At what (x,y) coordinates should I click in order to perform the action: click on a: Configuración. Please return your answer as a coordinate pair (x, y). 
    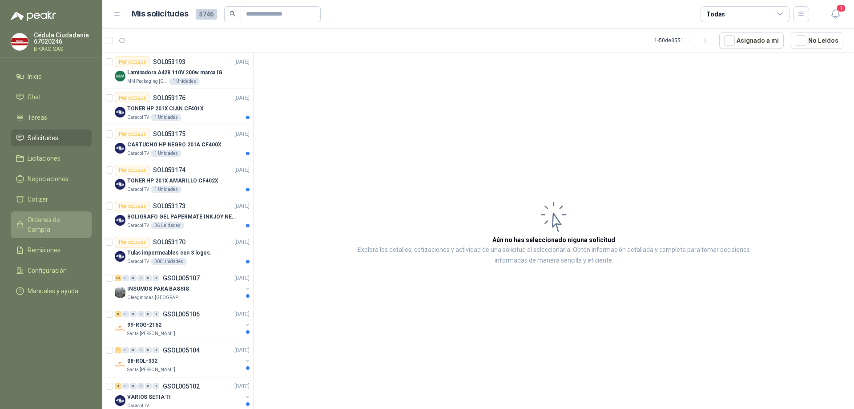
    Looking at the image, I should click on (51, 270).